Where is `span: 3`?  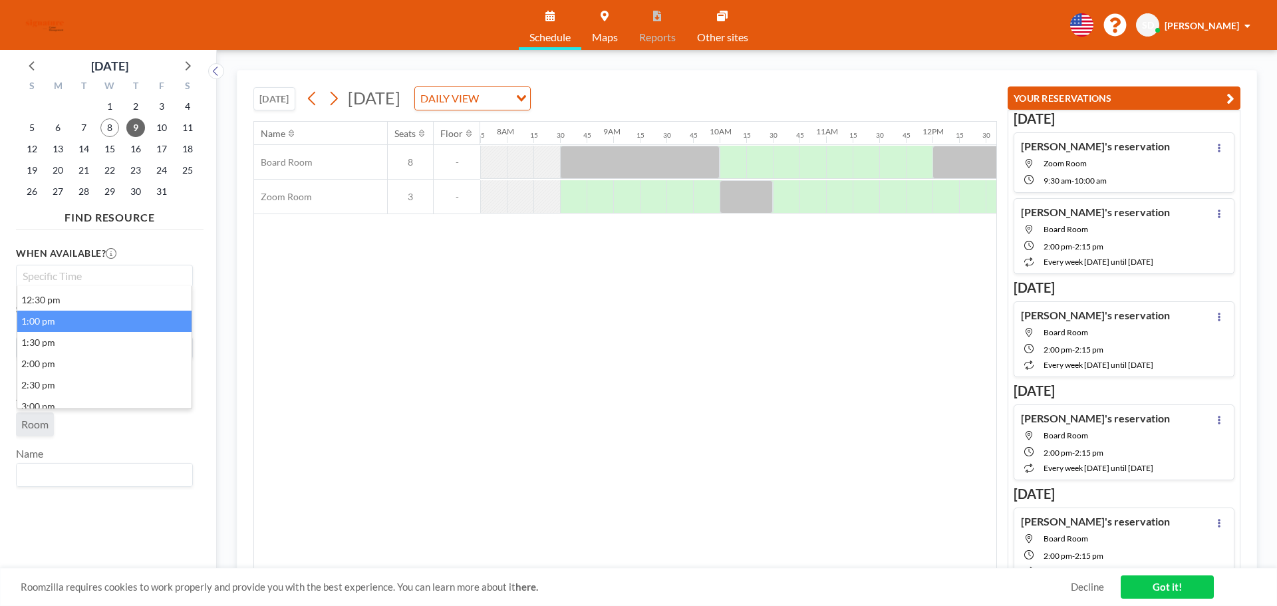
span: 3 is located at coordinates (410, 197).